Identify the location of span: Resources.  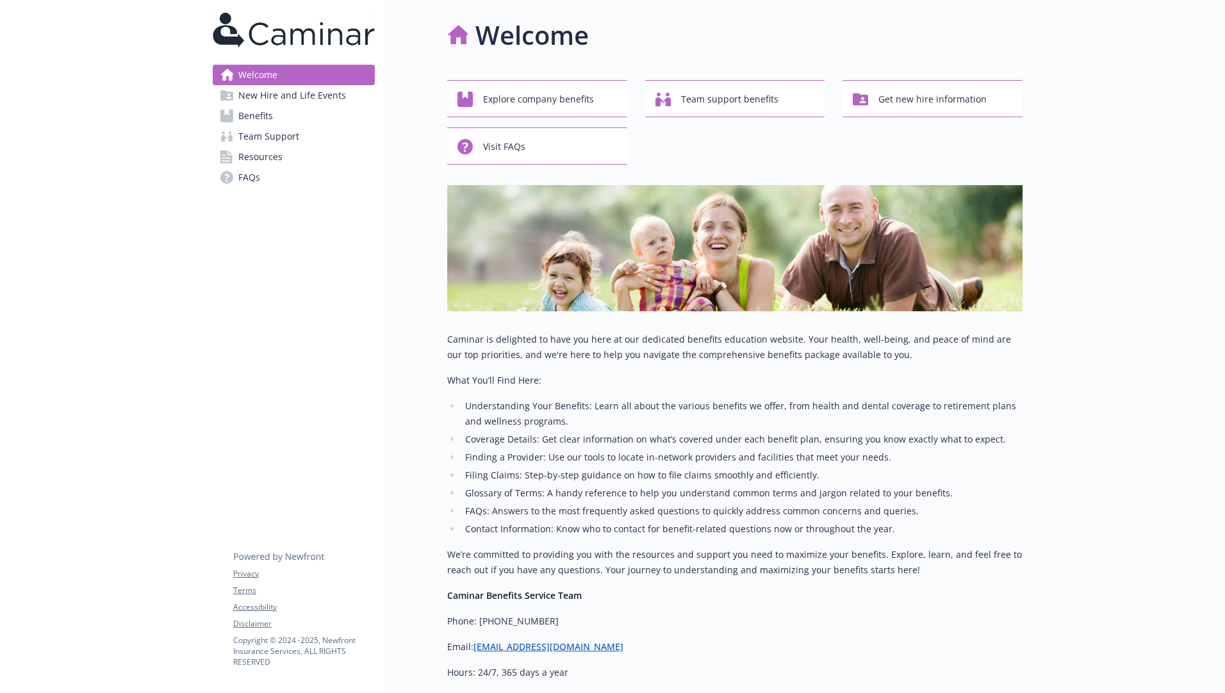
(260, 157).